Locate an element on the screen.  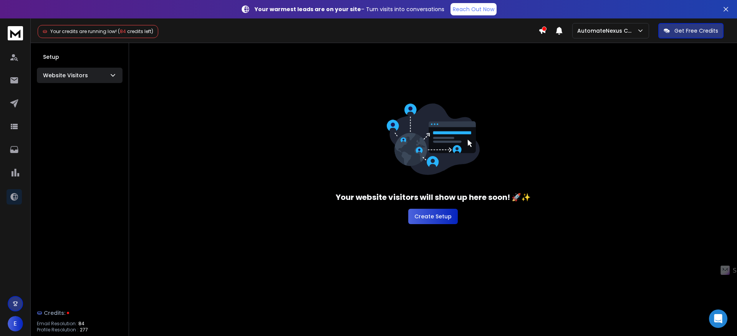
p: – Turn visits into conversations is located at coordinates (349, 9).